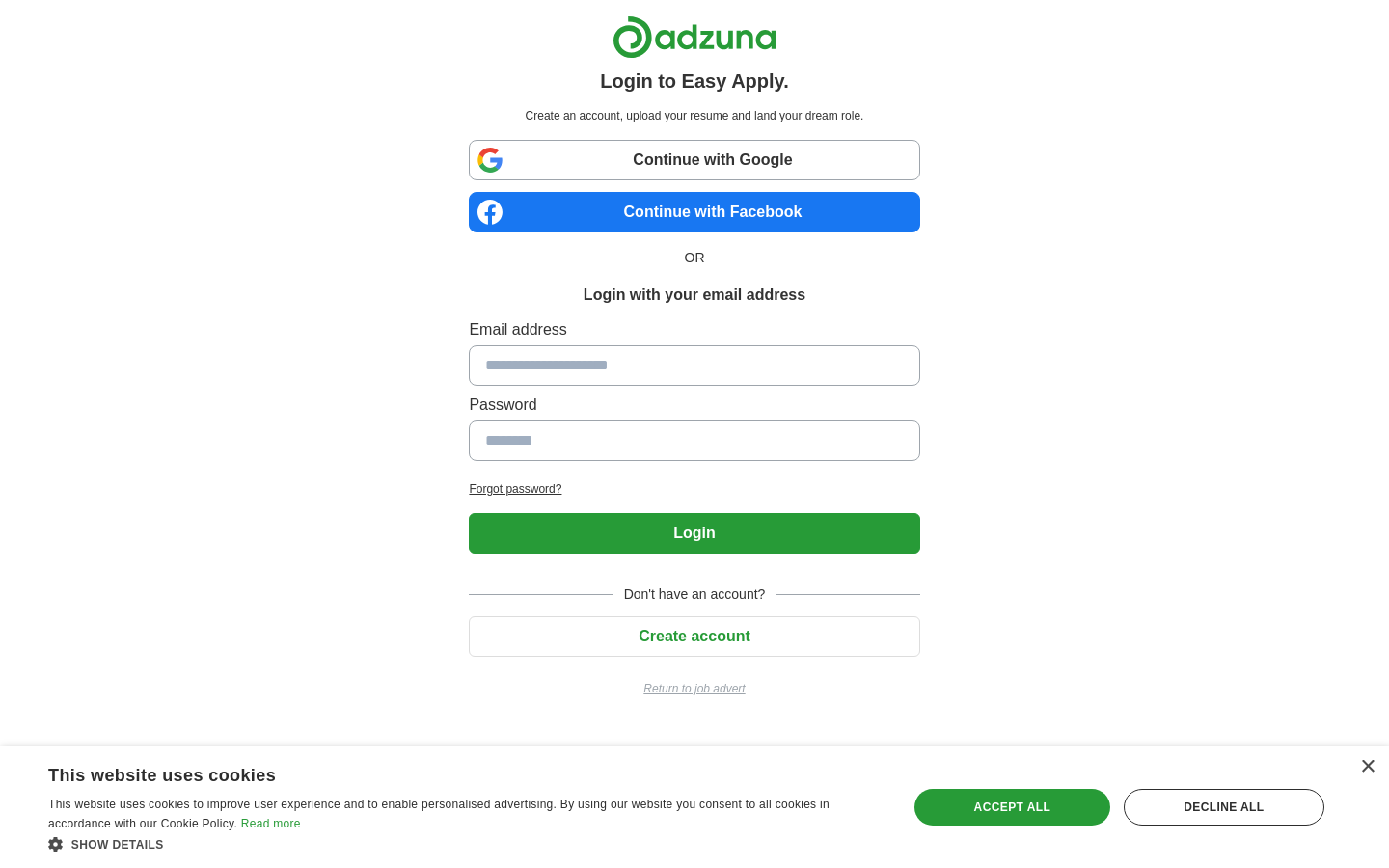 This screenshot has height=868, width=1389. What do you see at coordinates (465, 844) in the screenshot?
I see `div: Show details` at bounding box center [465, 844].